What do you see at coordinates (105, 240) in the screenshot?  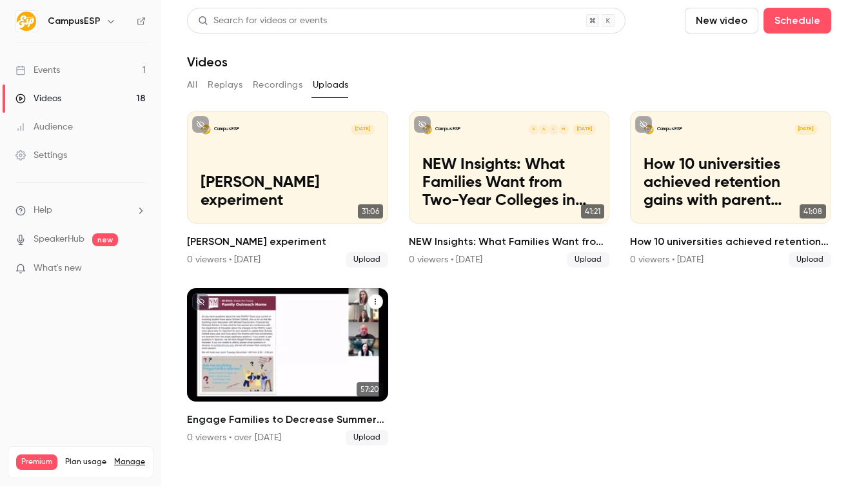 I see `span: new` at bounding box center [105, 240].